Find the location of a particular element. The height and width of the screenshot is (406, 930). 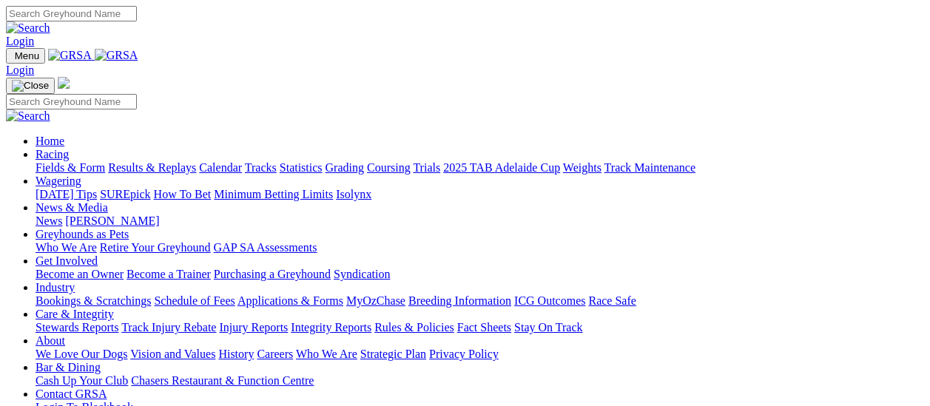

a: History is located at coordinates (236, 354).